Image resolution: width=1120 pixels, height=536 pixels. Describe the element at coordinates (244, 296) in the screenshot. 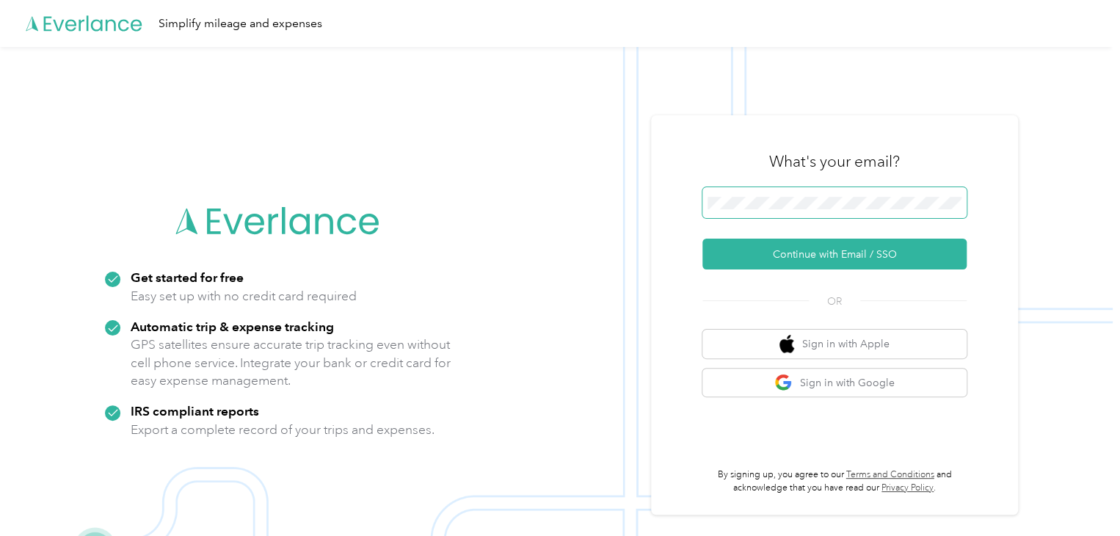

I see `p: Easy set up with no credit card required` at that location.